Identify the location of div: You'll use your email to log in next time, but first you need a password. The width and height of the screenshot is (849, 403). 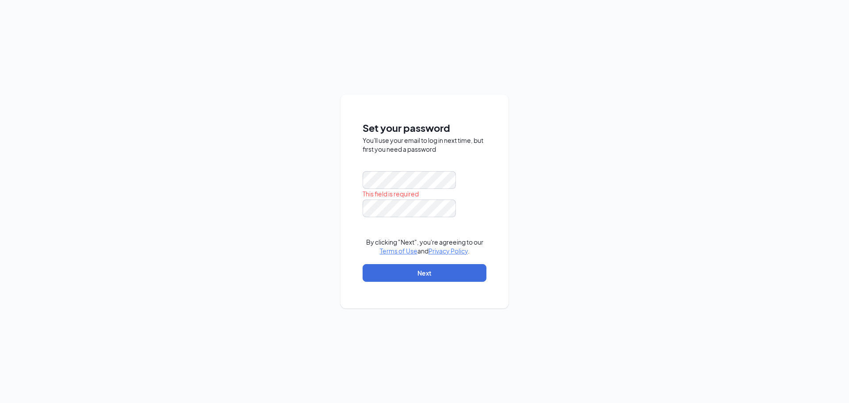
(424, 145).